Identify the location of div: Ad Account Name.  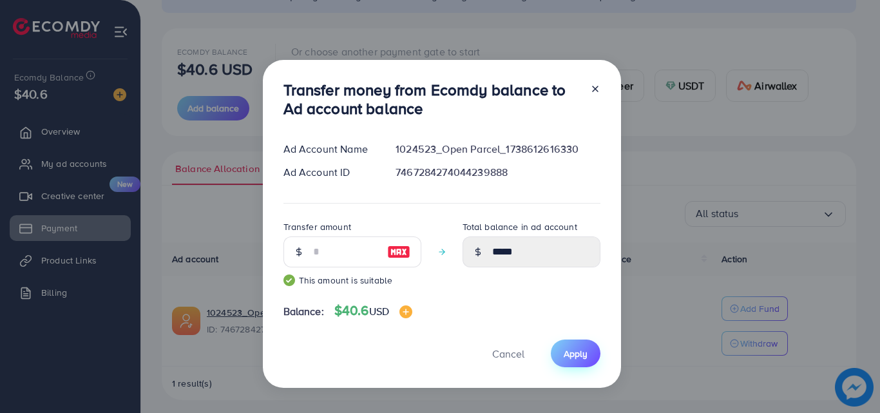
(329, 149).